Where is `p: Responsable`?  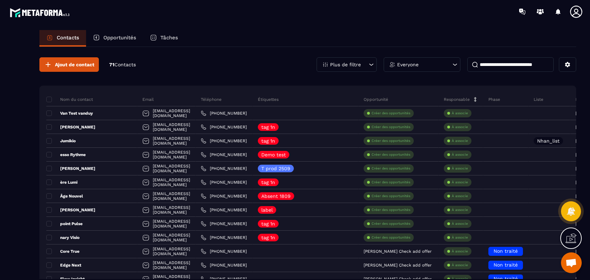 p: Responsable is located at coordinates (456, 100).